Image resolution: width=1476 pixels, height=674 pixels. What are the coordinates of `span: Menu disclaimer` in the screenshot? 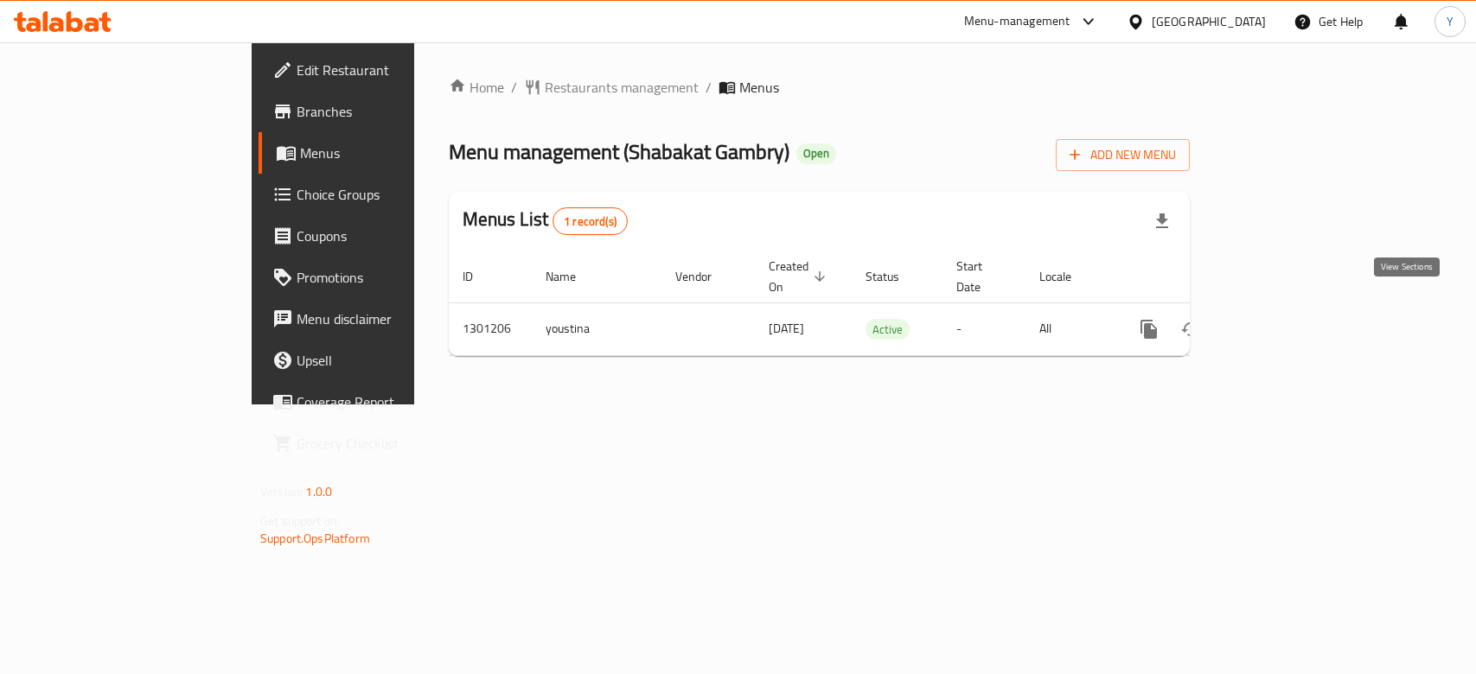 It's located at (390, 319).